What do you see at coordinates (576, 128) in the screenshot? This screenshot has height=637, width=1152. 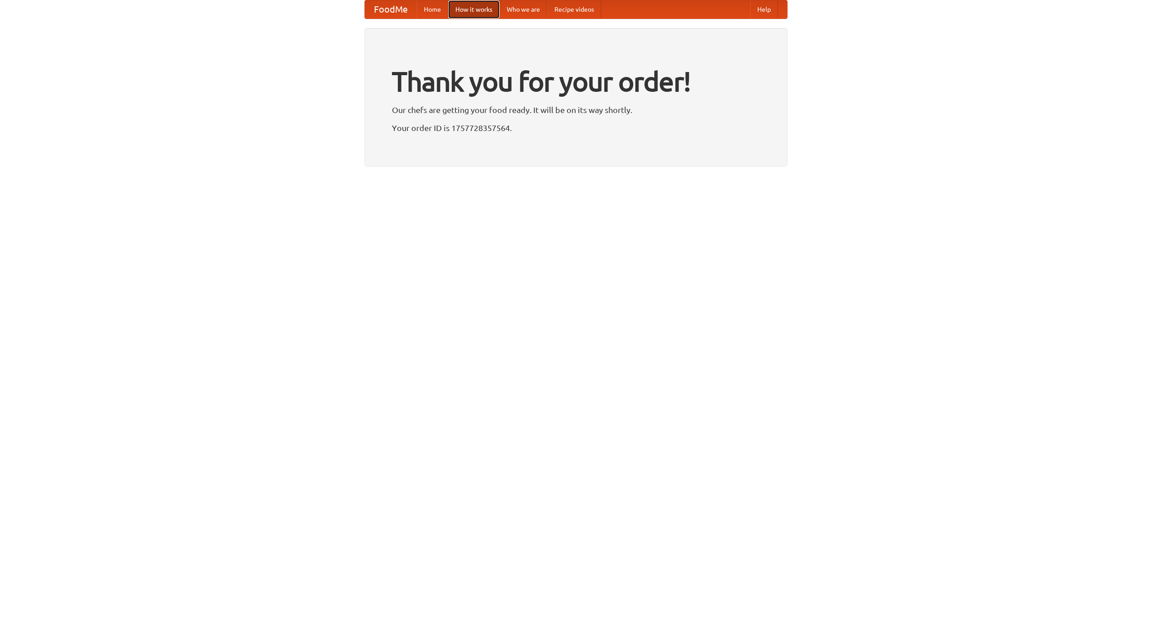 I see `p: Your order ID is 1757728357564.` at bounding box center [576, 128].